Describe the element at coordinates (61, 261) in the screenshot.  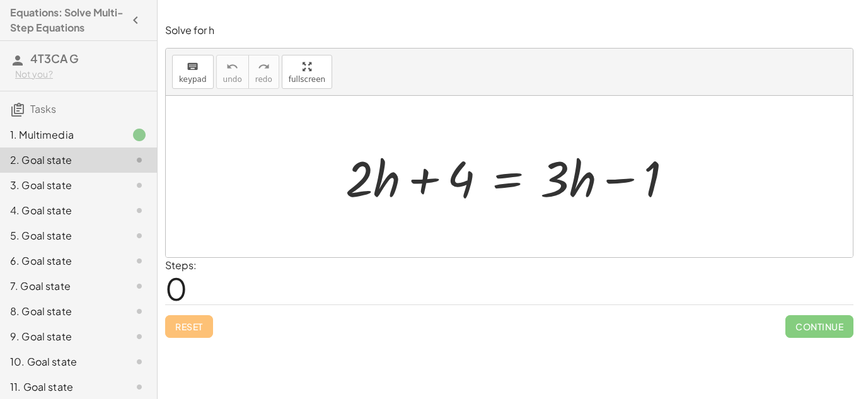
I see `div: 6. Goal state` at that location.